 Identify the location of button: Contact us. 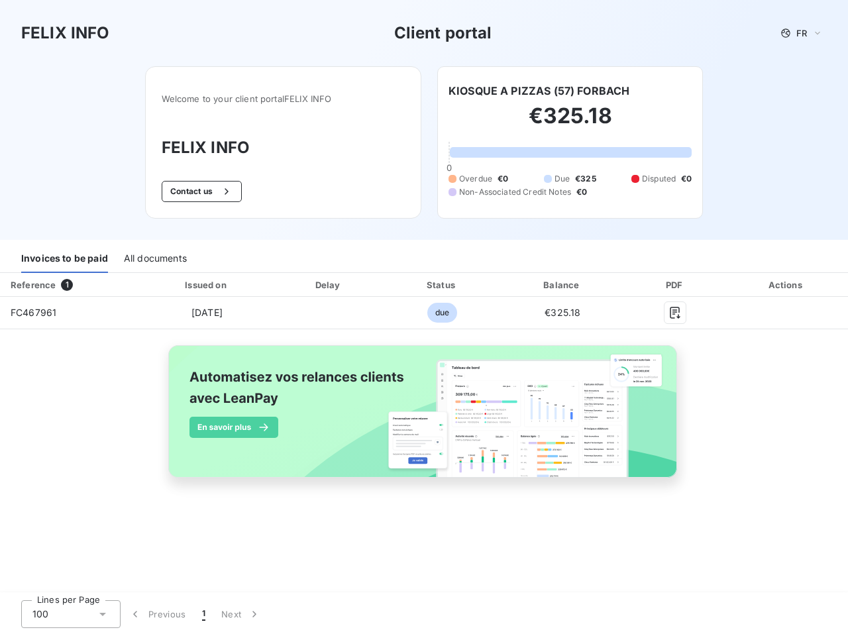
(201, 191).